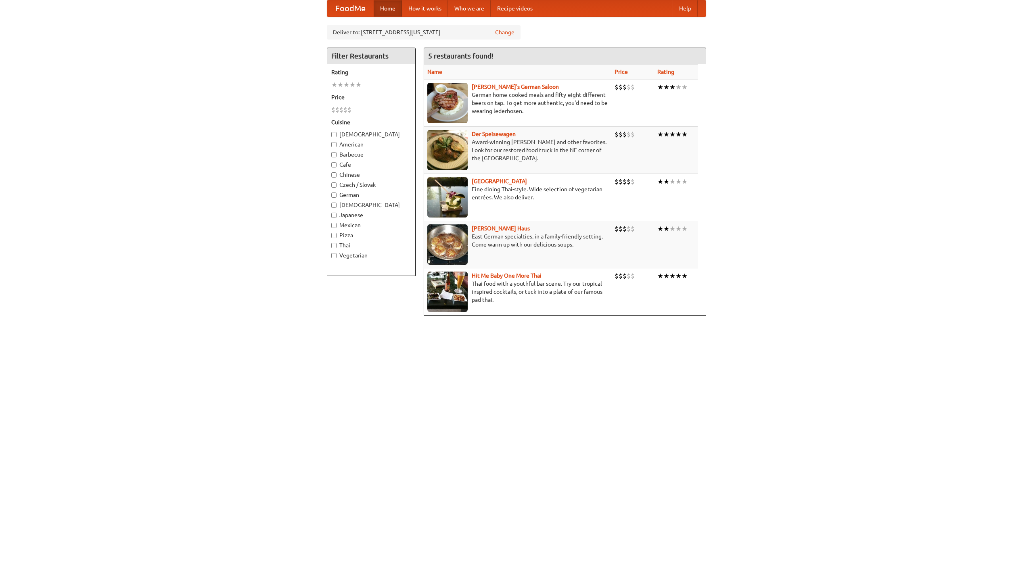  What do you see at coordinates (666, 72) in the screenshot?
I see `a: Rating` at bounding box center [666, 72].